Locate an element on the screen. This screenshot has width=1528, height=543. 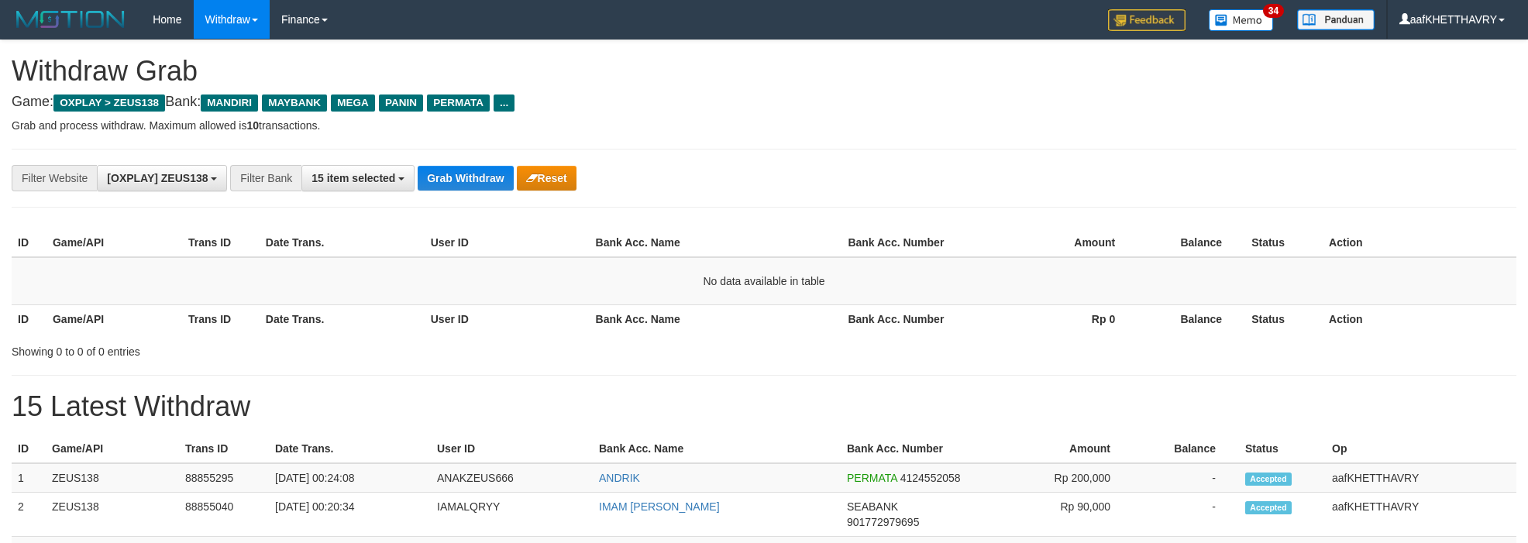
td: 88855295 is located at coordinates (224, 478).